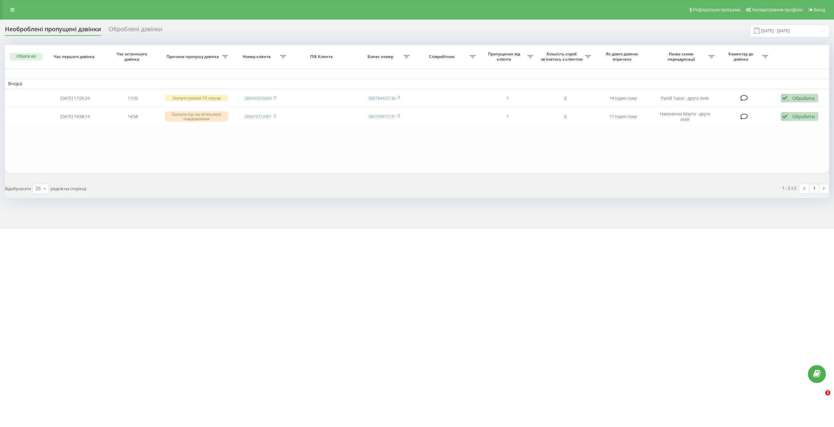  Describe the element at coordinates (26, 57) in the screenshot. I see `button: Обрати всі` at that location.